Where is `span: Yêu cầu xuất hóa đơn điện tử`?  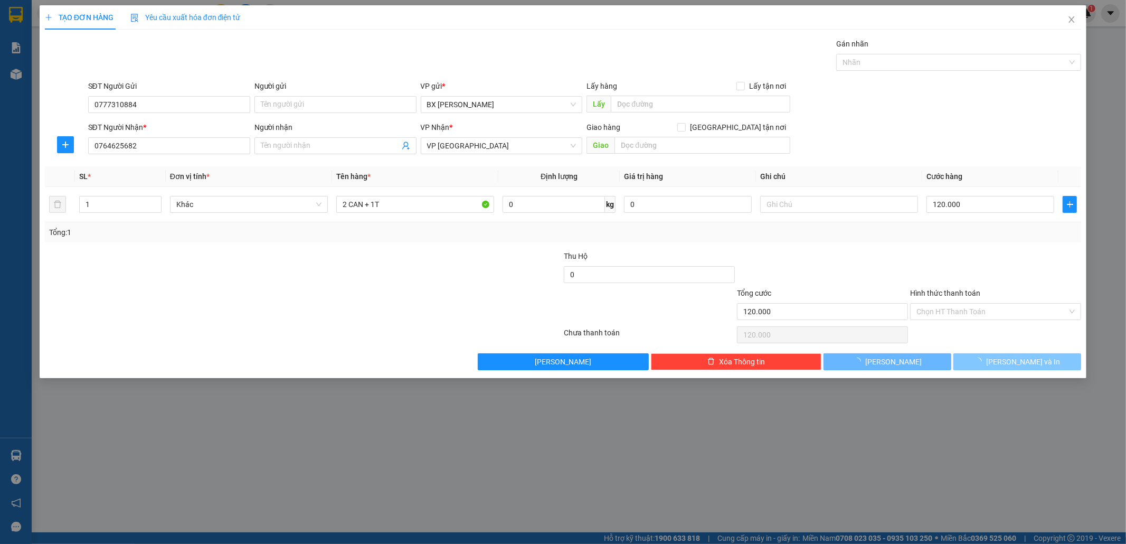
span: Yêu cầu xuất hóa đơn điện tử is located at coordinates (185, 17).